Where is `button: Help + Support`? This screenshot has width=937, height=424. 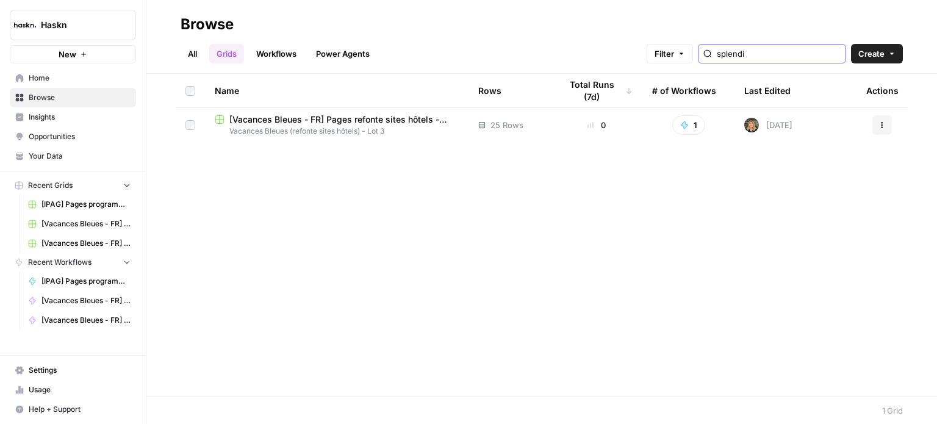 button: Help + Support is located at coordinates (73, 409).